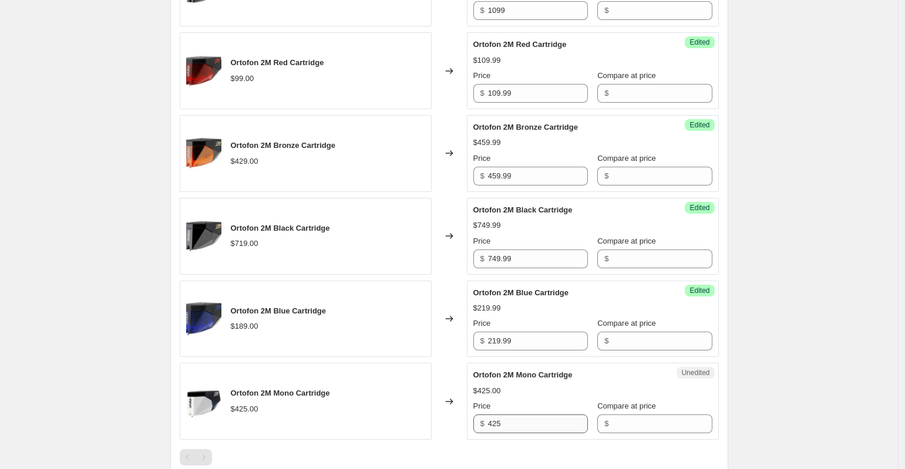 The height and width of the screenshot is (469, 905). What do you see at coordinates (196, 458) in the screenshot?
I see `nav: Pagination` at bounding box center [196, 458].